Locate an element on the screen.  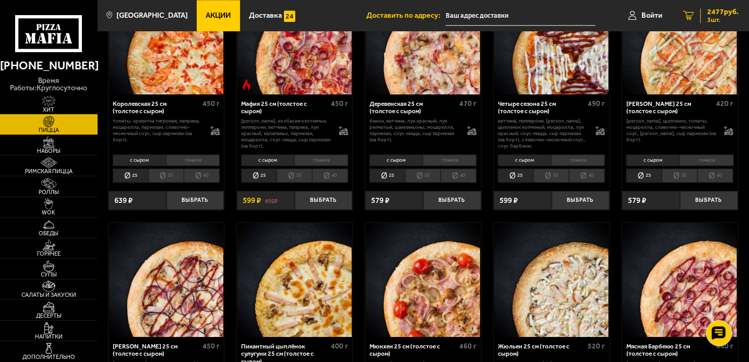
span: 3 шт. is located at coordinates (723, 20).